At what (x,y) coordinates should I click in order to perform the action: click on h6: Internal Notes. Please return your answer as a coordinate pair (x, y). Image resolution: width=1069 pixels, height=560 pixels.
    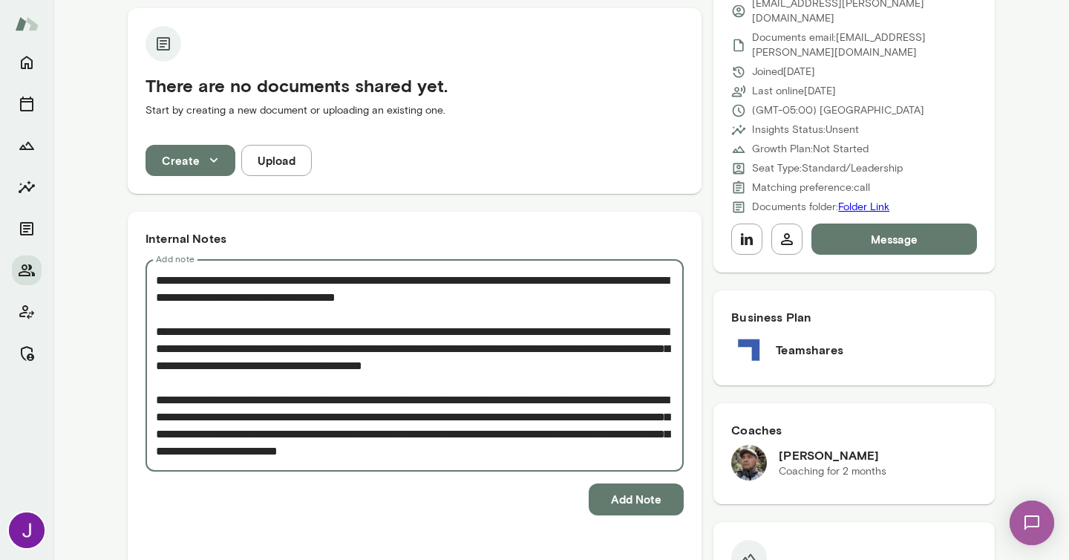
    Looking at the image, I should click on (414, 238).